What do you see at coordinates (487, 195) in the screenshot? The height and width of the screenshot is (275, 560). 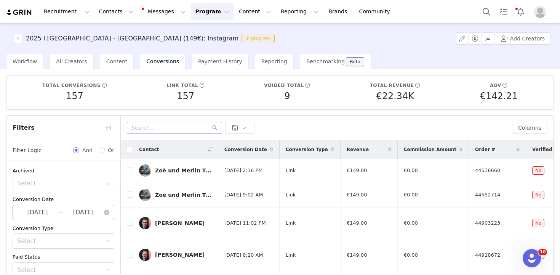 I see `span: 44552714` at bounding box center [487, 195].